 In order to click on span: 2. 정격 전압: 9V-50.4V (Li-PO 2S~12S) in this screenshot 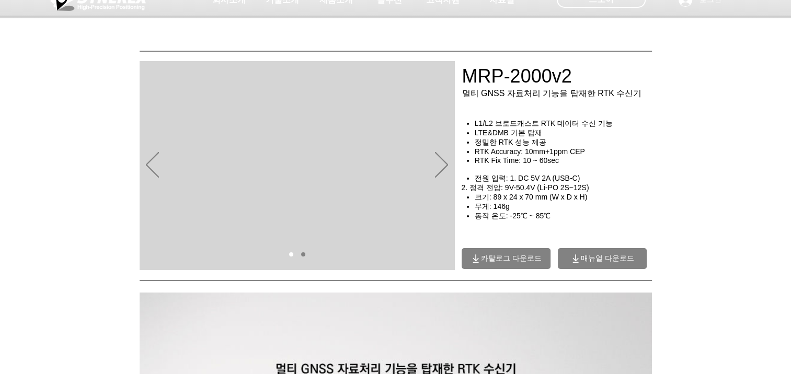, I will do `click(525, 188)`.